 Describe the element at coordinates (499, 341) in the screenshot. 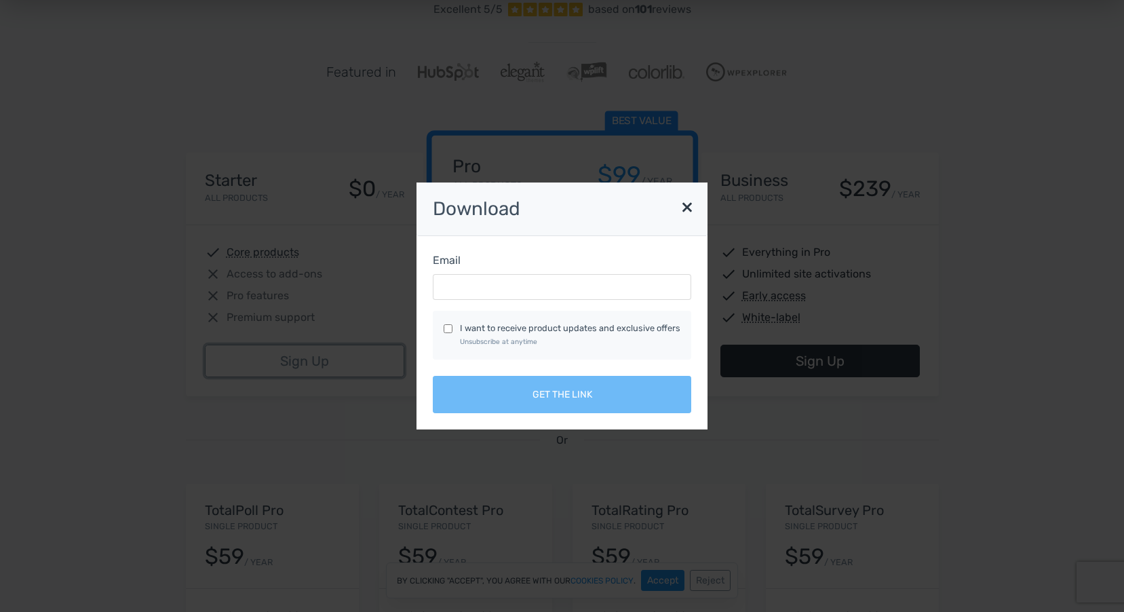

I see `small: Unsubscribe at anytime` at that location.